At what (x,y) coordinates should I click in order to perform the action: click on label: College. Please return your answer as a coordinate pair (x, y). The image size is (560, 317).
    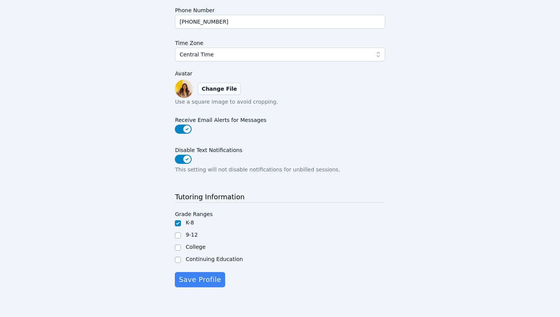
    Looking at the image, I should click on (195, 247).